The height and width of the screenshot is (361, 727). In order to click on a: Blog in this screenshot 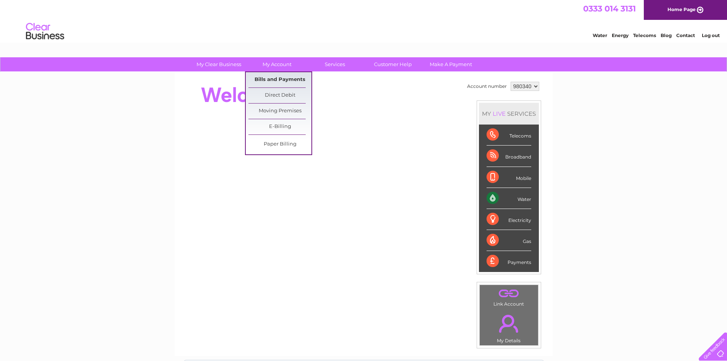, I will do `click(666, 35)`.